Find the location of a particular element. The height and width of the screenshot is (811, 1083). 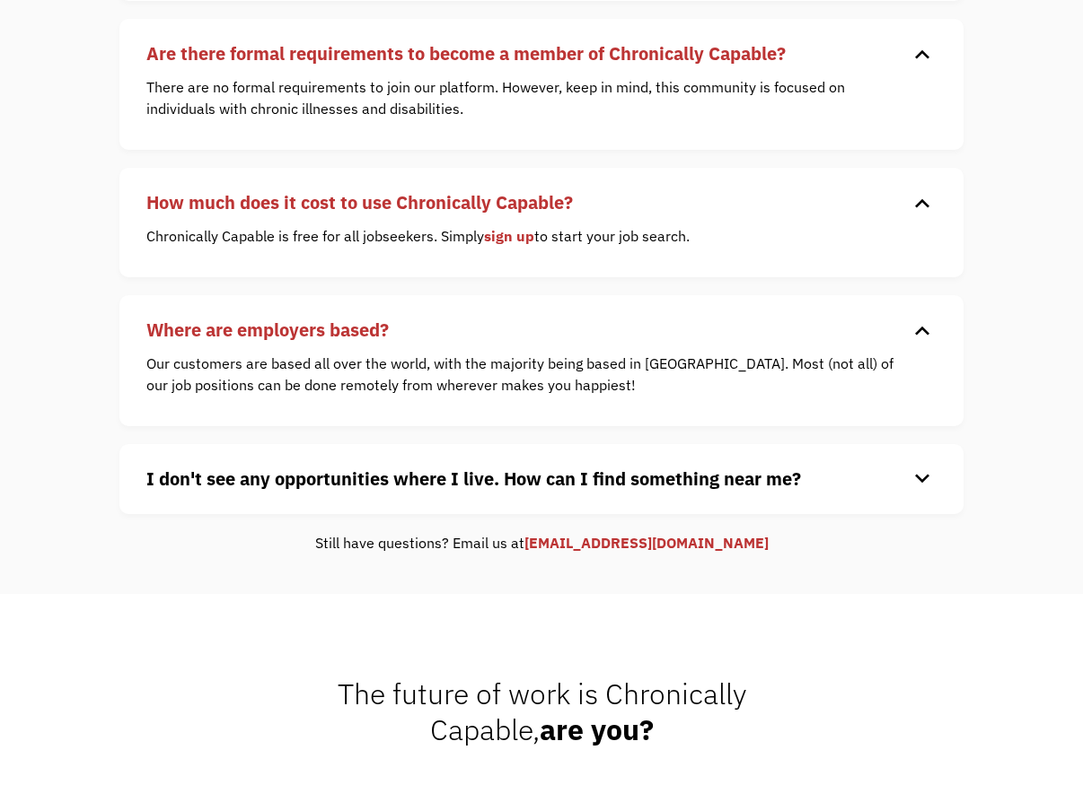

strong: Where are employers based? is located at coordinates (268, 329).